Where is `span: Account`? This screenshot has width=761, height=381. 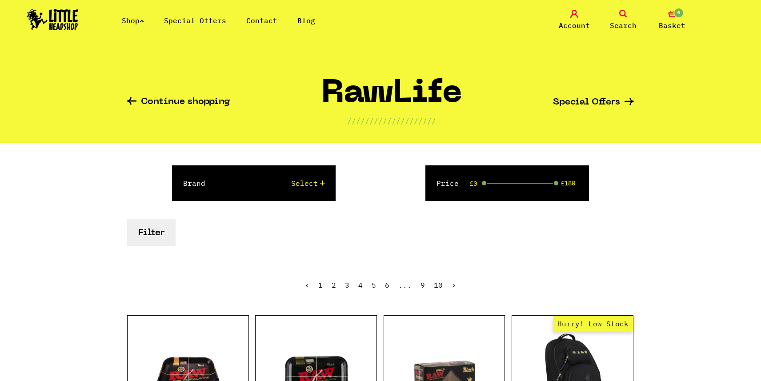 span: Account is located at coordinates (574, 25).